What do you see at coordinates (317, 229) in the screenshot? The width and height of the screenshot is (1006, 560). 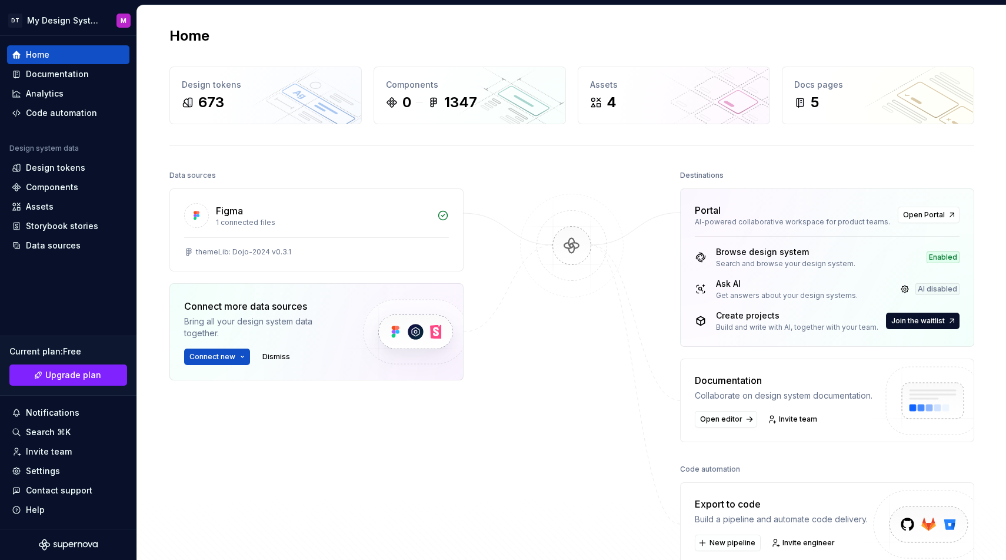 I see `a: Figma1 connected filesthemeLib: Dojo-2024 v0.3.1` at bounding box center [317, 229].